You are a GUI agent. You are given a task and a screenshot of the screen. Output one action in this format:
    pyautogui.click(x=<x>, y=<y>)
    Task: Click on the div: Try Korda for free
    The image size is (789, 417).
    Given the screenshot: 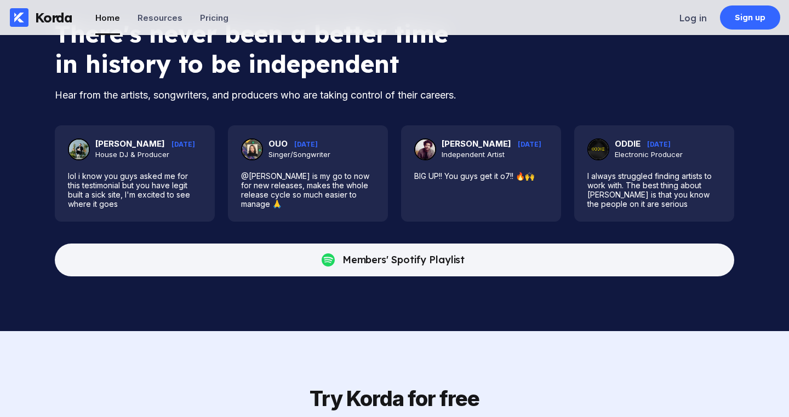 What is the action you would take?
    pyautogui.click(x=394, y=399)
    